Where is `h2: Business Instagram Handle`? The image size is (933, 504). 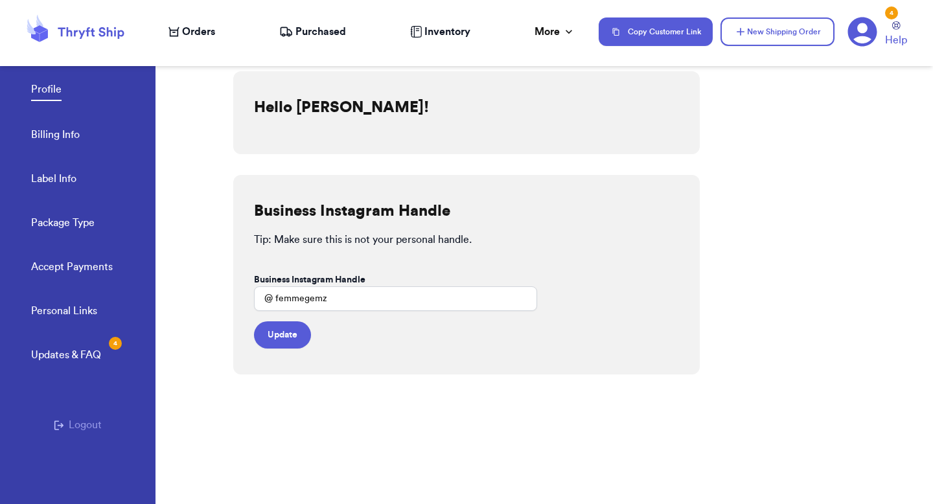
h2: Business Instagram Handle is located at coordinates (352, 211).